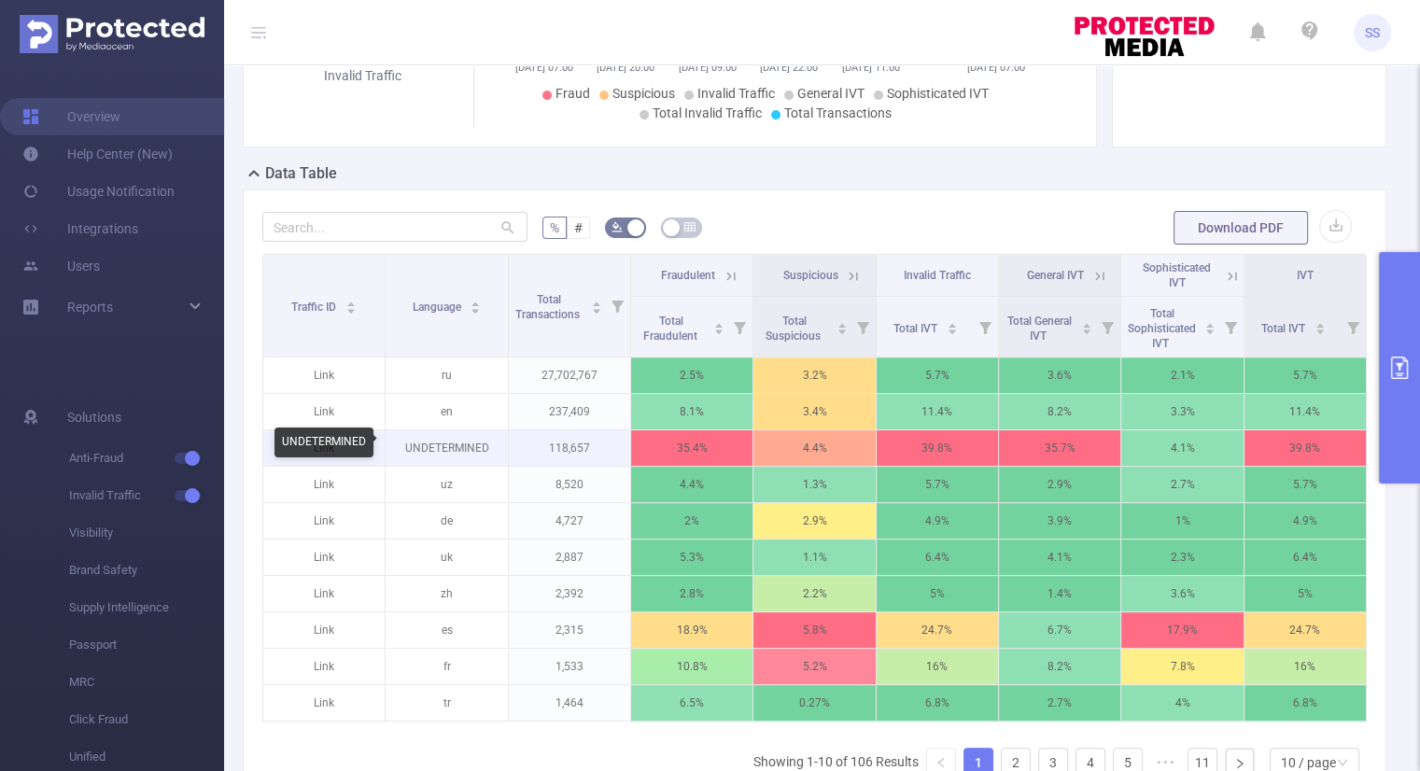 This screenshot has width=1420, height=771. What do you see at coordinates (1372, 33) in the screenshot?
I see `span: SS` at bounding box center [1372, 33].